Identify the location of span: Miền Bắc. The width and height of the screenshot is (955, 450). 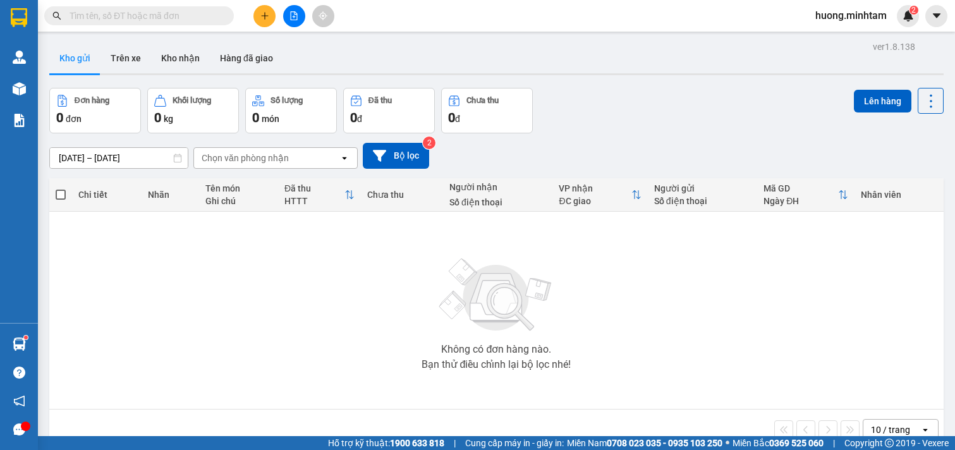
(778, 443).